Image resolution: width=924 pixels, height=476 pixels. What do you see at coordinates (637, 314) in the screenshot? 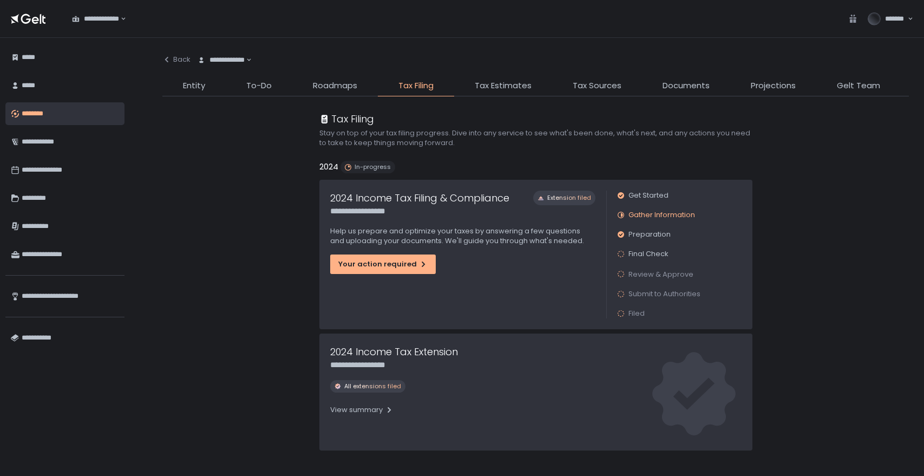
I see `span: Filed` at bounding box center [637, 314].